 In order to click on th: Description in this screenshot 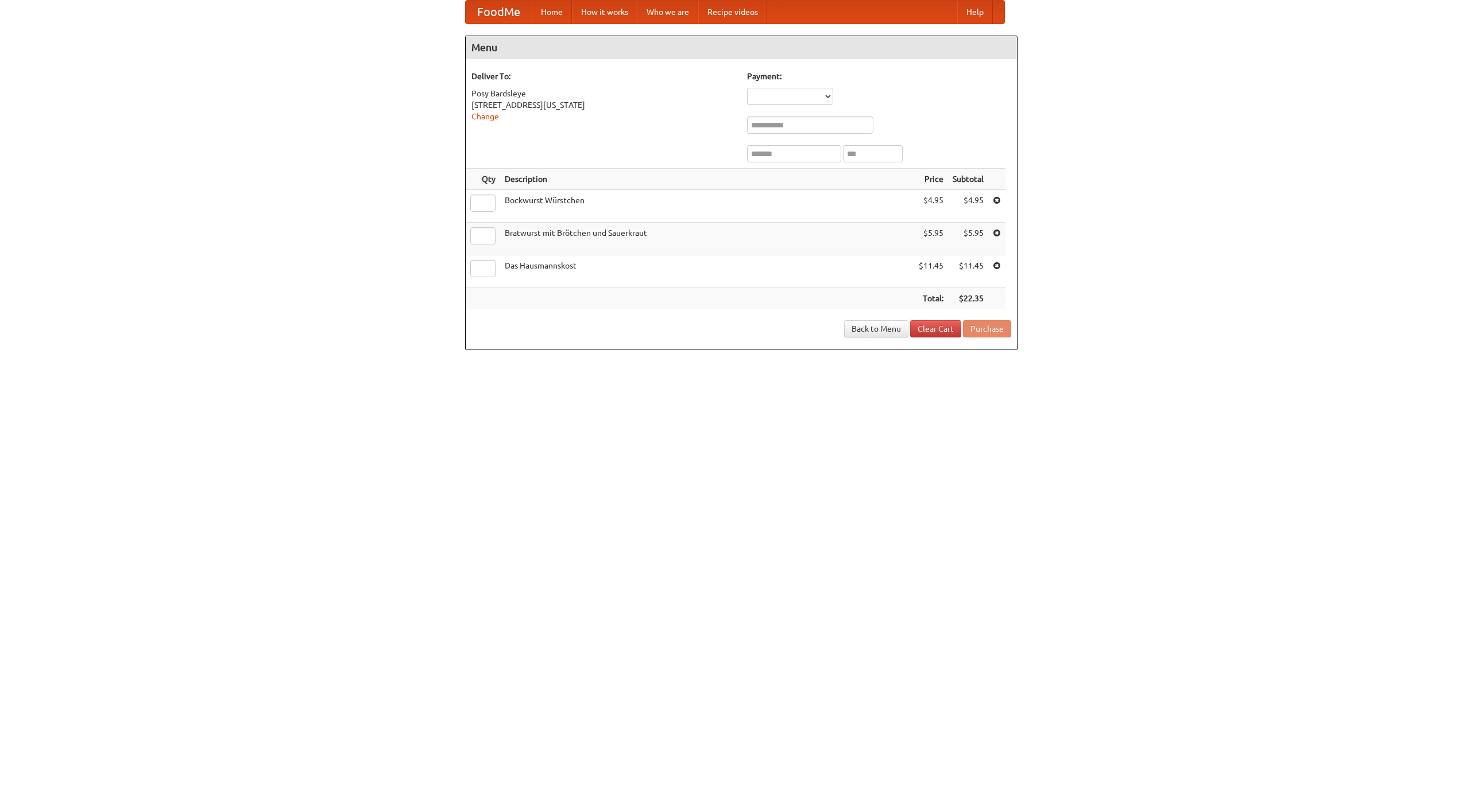, I will do `click(706, 179)`.